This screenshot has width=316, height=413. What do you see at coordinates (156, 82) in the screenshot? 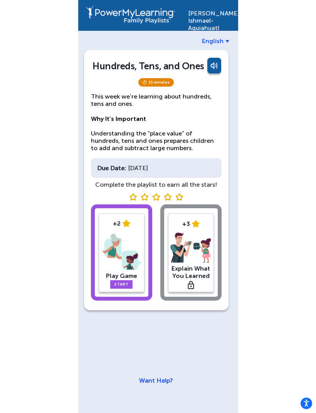
I see `span: 15 minutes` at bounding box center [156, 82].